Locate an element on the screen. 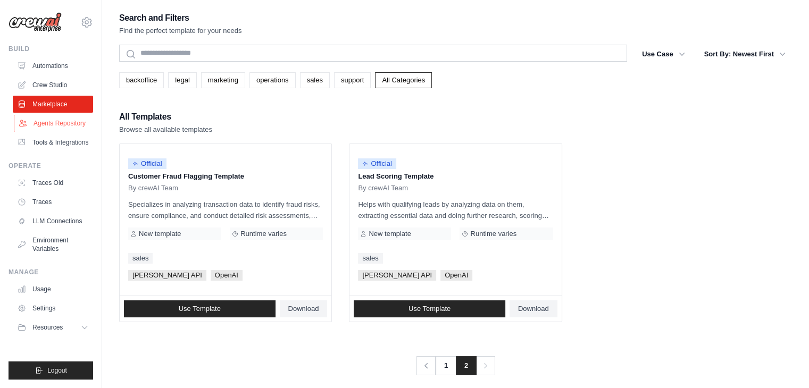  a: Automations is located at coordinates (53, 66).